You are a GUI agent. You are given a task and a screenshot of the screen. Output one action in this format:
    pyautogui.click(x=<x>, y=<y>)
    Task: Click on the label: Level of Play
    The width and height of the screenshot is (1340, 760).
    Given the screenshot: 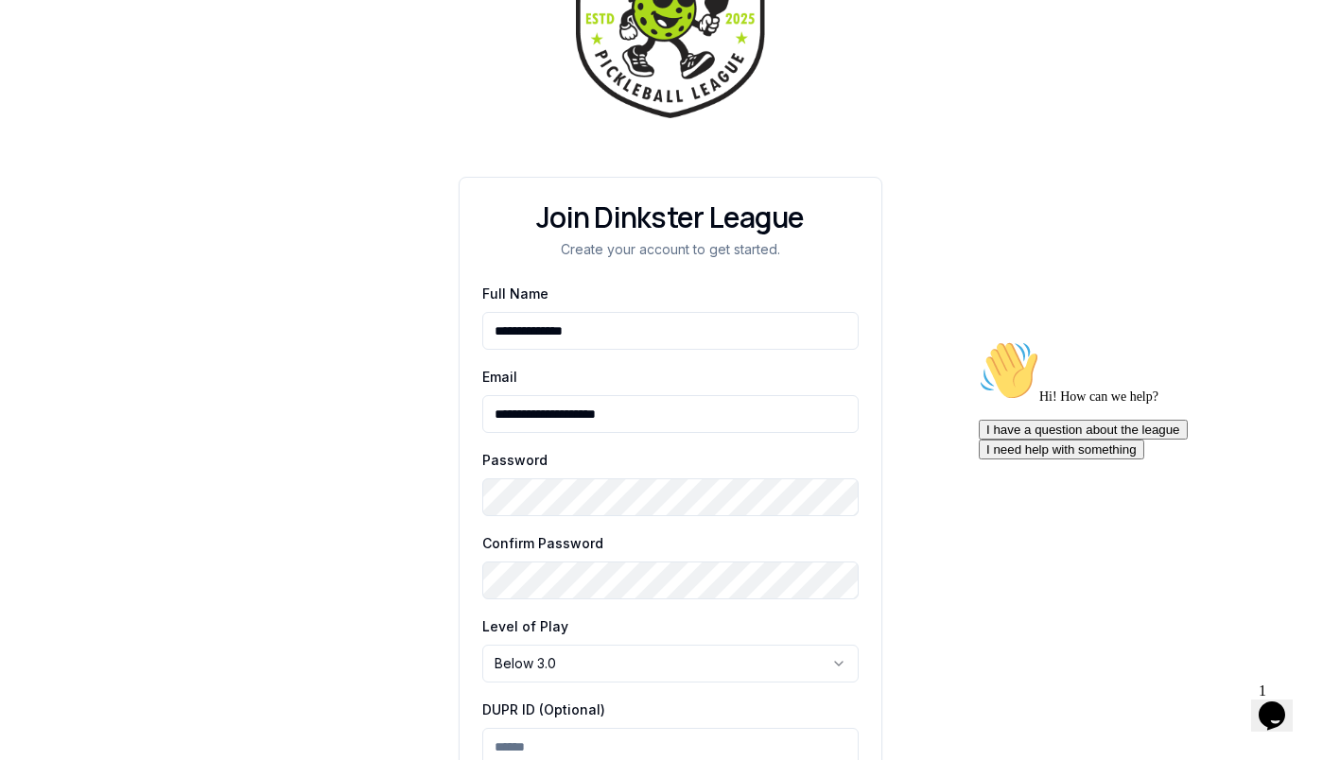 What is the action you would take?
    pyautogui.click(x=525, y=626)
    